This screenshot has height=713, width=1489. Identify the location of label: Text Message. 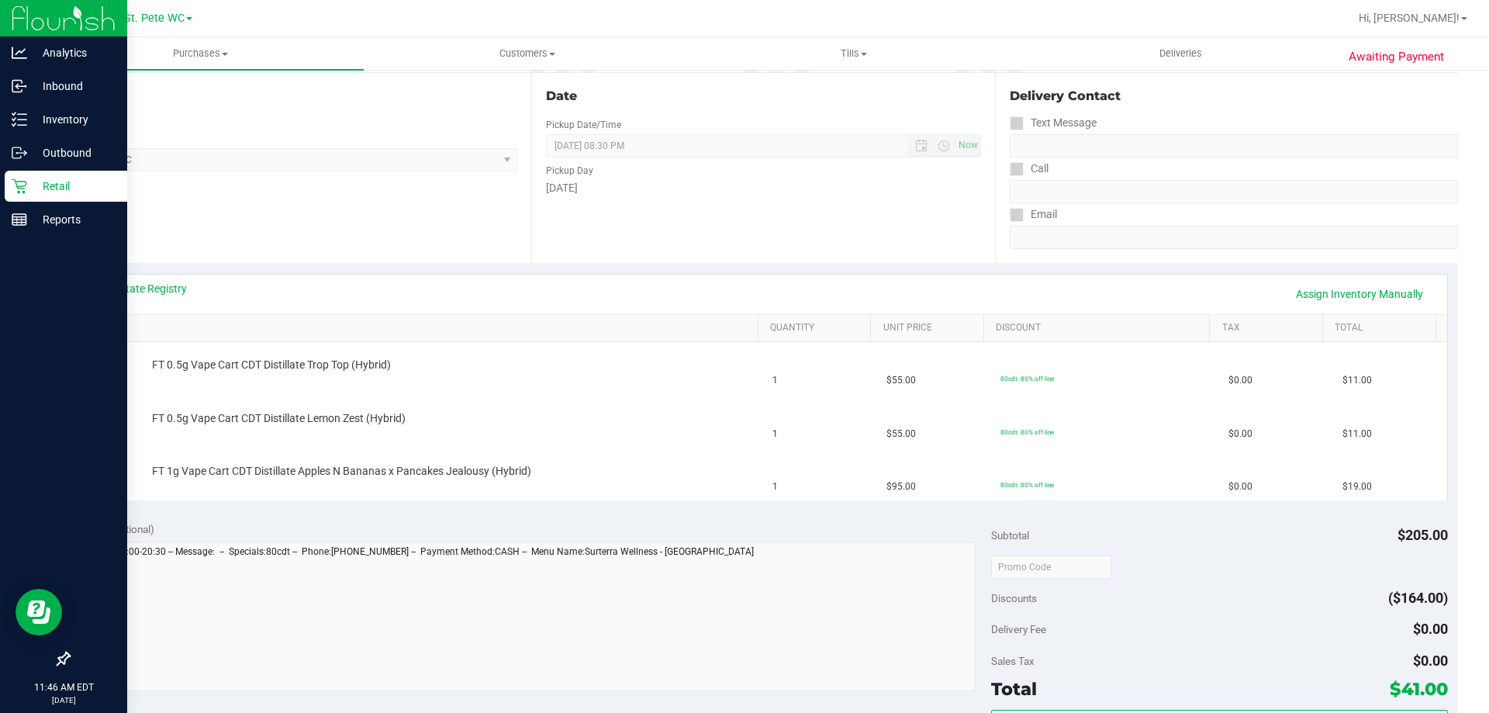
(1053, 123).